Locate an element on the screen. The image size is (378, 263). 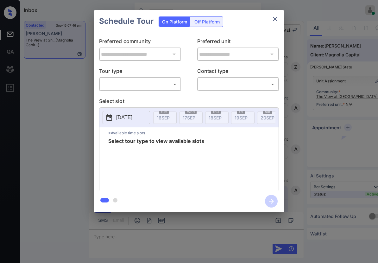
p: *Available time slots is located at coordinates (193, 133).